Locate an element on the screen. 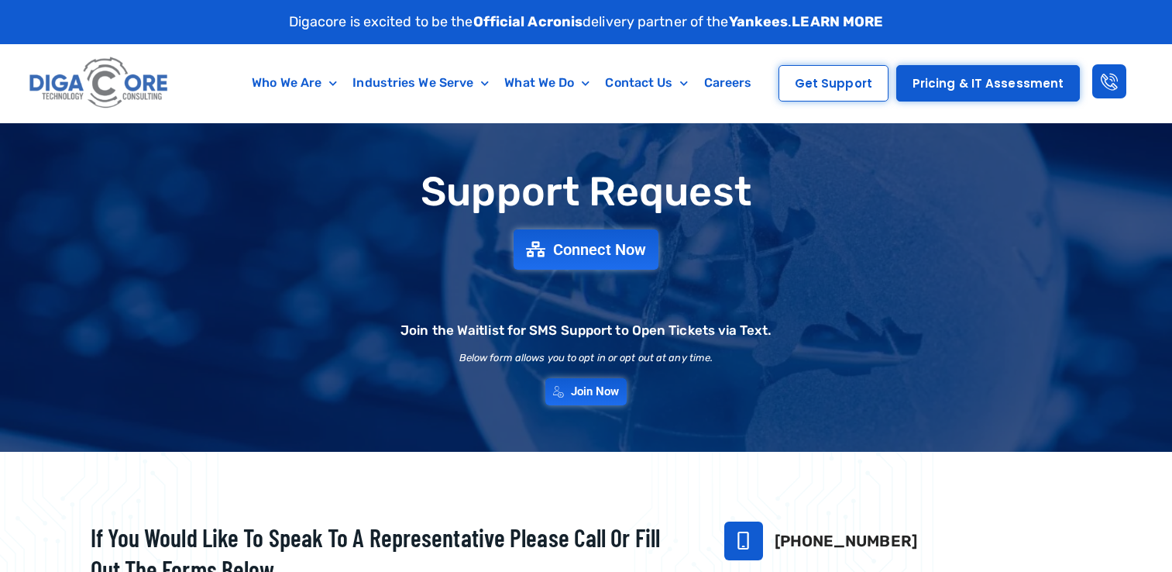  strong: Yankees is located at coordinates (758, 22).